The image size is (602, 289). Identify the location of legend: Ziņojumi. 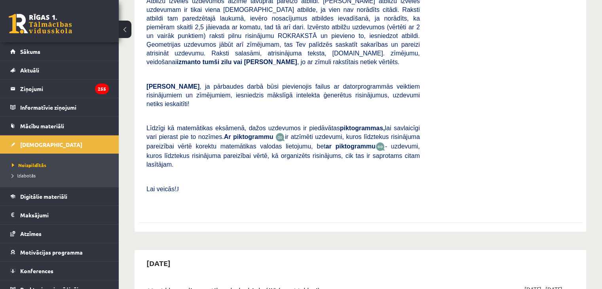
(64, 89).